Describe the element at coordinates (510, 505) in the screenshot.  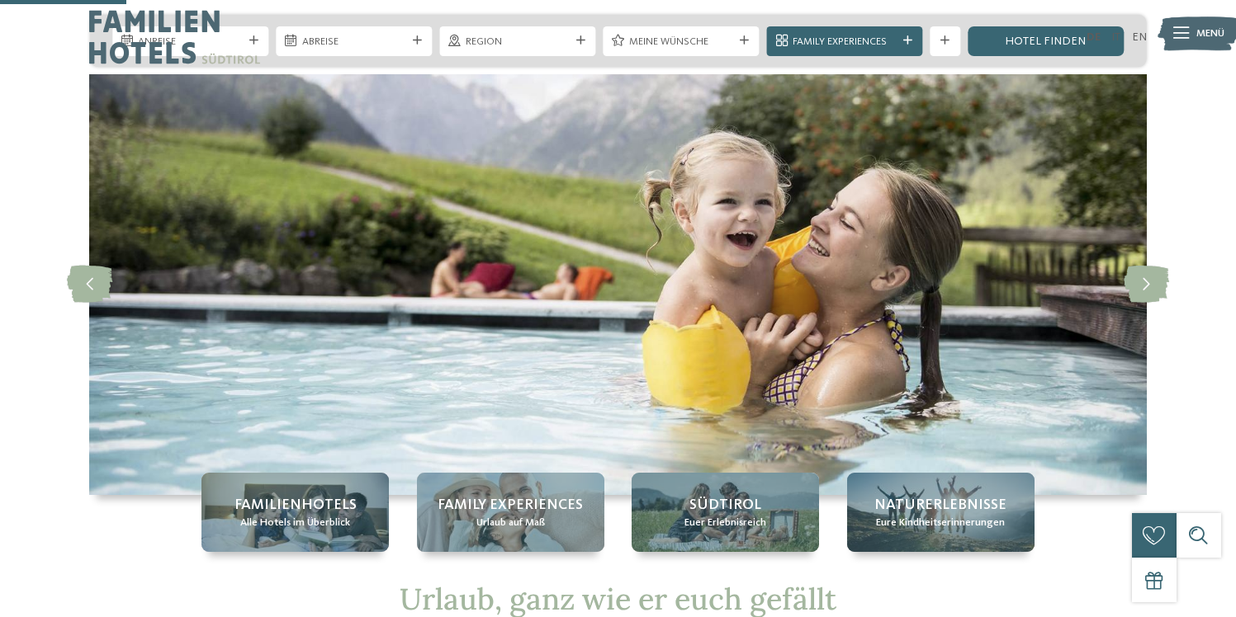
I see `span: Family Experiences` at that location.